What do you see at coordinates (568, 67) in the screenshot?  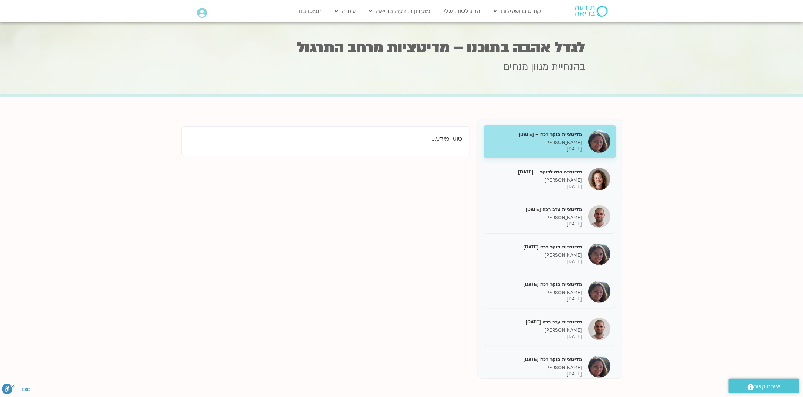 I see `span: בהנחיית` at bounding box center [568, 67].